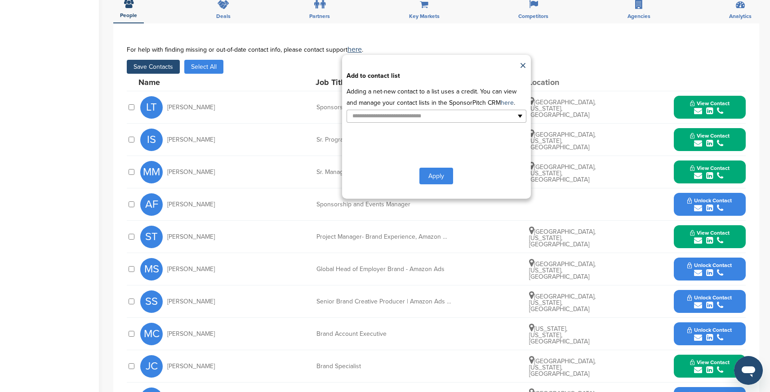  What do you see at coordinates (436, 176) in the screenshot?
I see `button: Apply` at bounding box center [436, 176].